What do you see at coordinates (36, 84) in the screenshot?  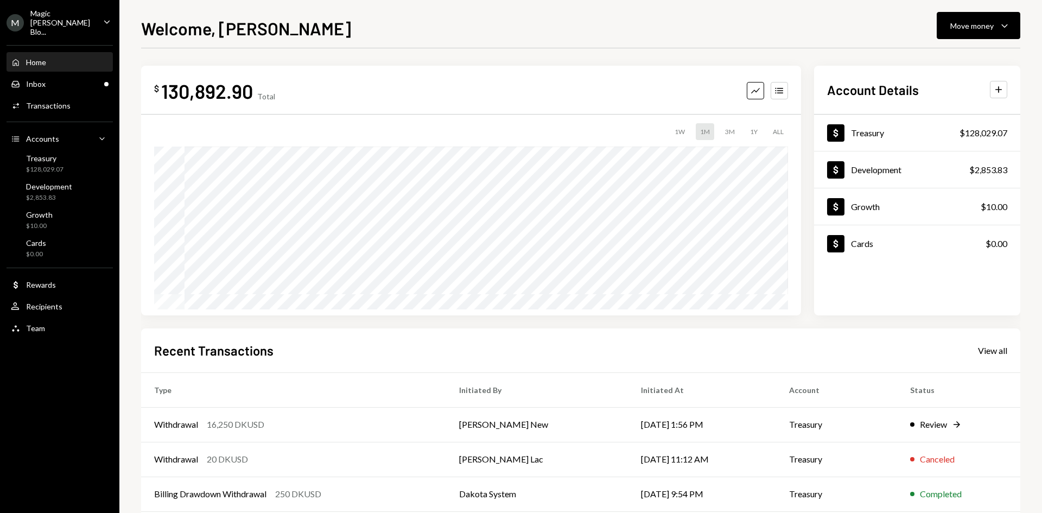 I see `div: Inbox` at bounding box center [36, 84].